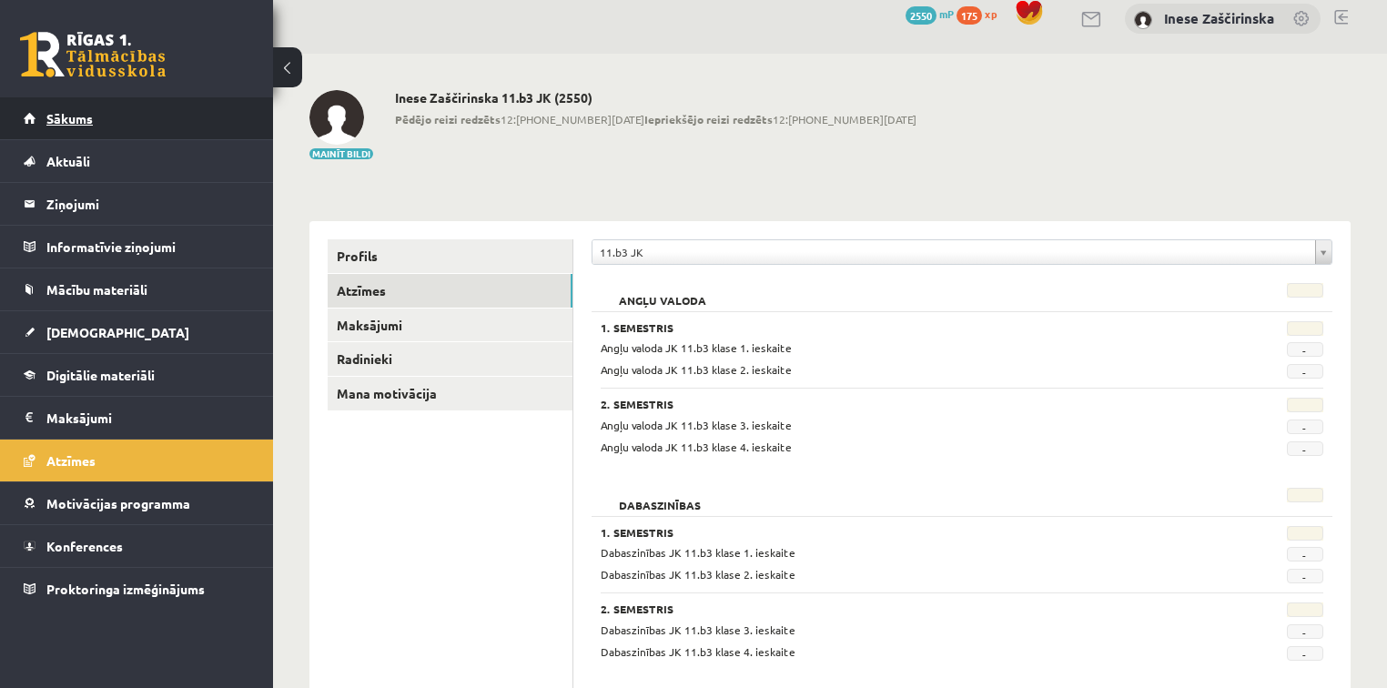 The width and height of the screenshot is (1387, 688). What do you see at coordinates (698, 552) in the screenshot?
I see `span: Dabaszinības JK 11.b3 klase 1. ieskaite` at bounding box center [698, 552].